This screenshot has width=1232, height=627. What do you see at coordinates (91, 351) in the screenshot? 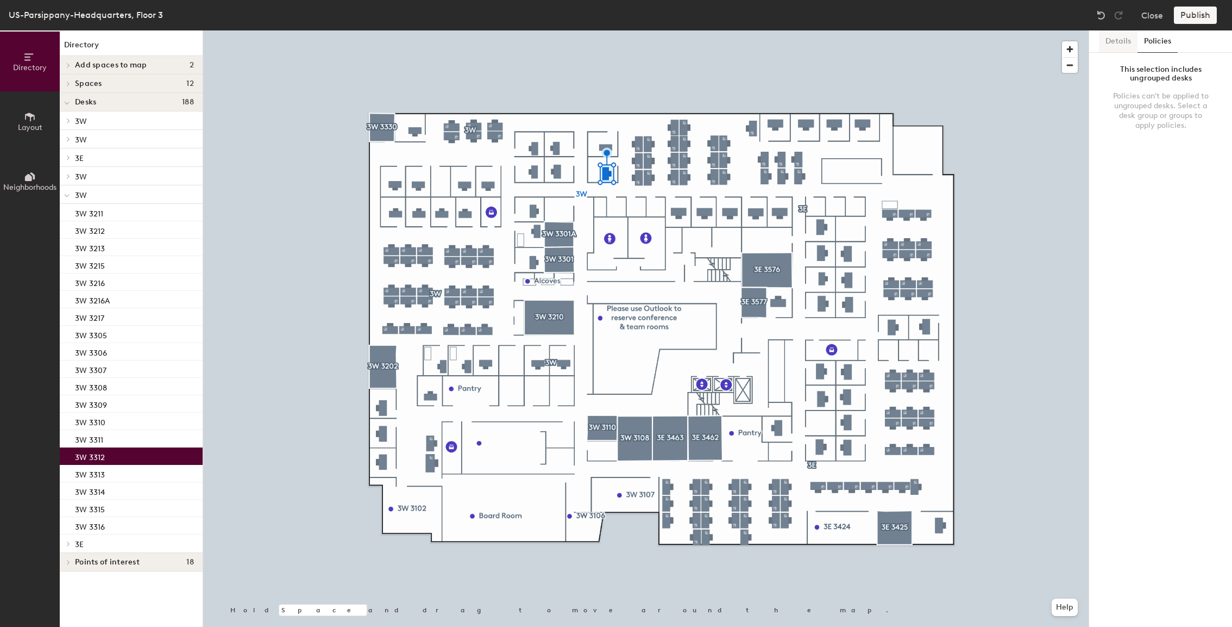
I see `p: 3W 3306` at bounding box center [91, 351].